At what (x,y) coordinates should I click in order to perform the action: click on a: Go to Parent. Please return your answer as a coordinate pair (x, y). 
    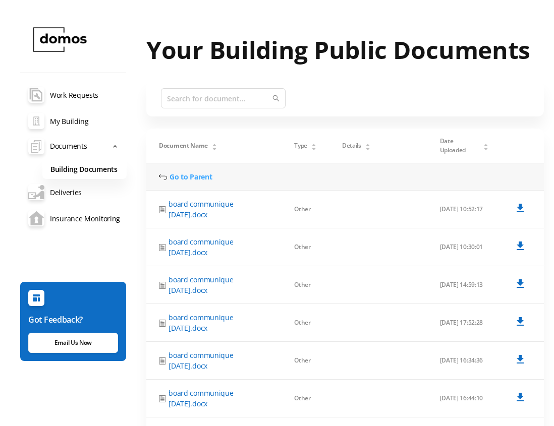
    Looking at the image, I should click on (191, 177).